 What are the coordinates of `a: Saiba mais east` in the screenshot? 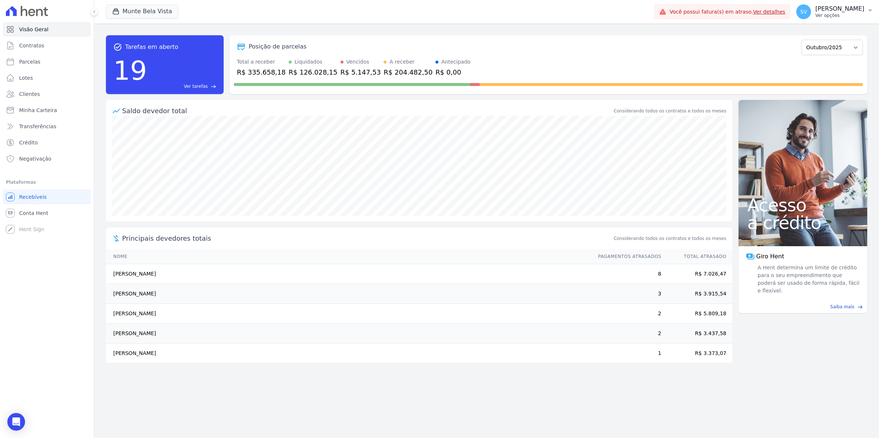 It's located at (803, 307).